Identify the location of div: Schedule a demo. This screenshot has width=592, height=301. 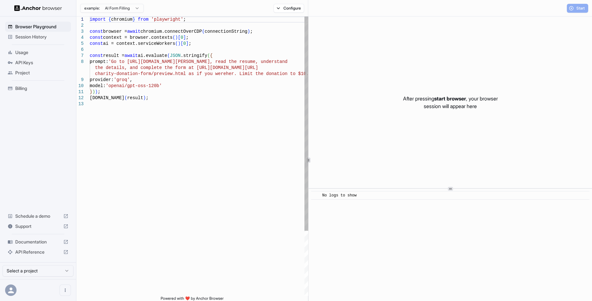
(38, 216).